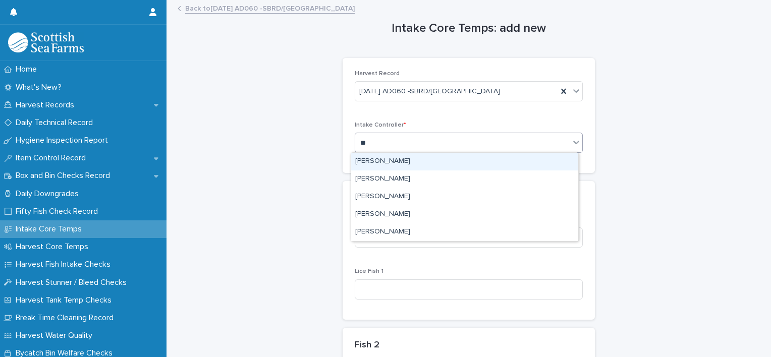  What do you see at coordinates (465, 214) in the screenshot?
I see `div: Piotr Sobieraj` at bounding box center [465, 214].